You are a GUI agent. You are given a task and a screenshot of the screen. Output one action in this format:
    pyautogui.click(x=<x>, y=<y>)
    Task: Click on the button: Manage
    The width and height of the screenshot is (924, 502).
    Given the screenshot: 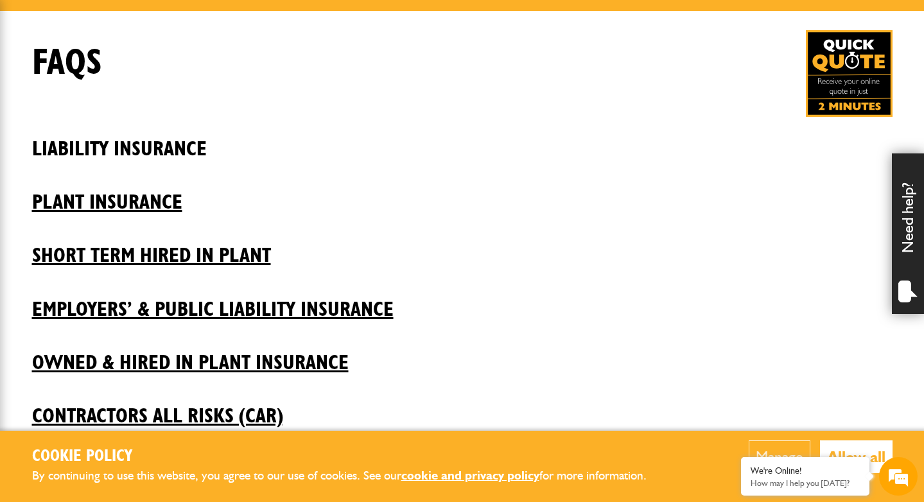 What is the action you would take?
    pyautogui.click(x=780, y=457)
    